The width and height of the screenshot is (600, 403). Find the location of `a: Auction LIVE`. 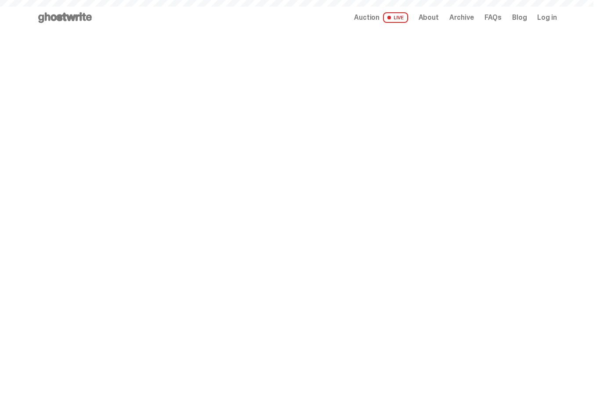

a: Auction LIVE is located at coordinates (381, 18).